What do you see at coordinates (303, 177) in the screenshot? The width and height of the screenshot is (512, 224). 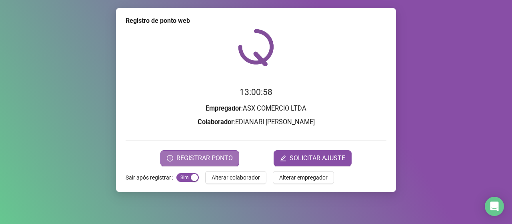 I see `span: Alterar empregador` at bounding box center [303, 177].